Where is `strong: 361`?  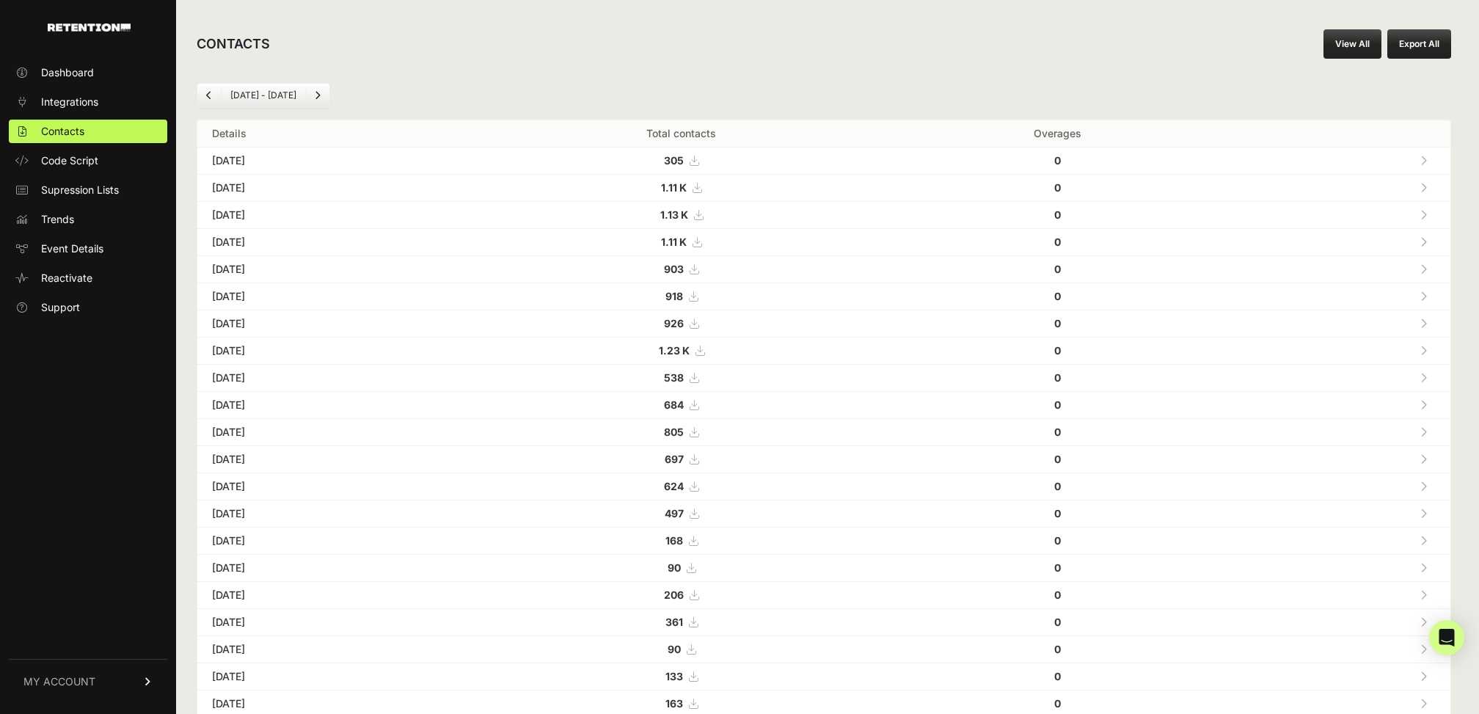 strong: 361 is located at coordinates (674, 621).